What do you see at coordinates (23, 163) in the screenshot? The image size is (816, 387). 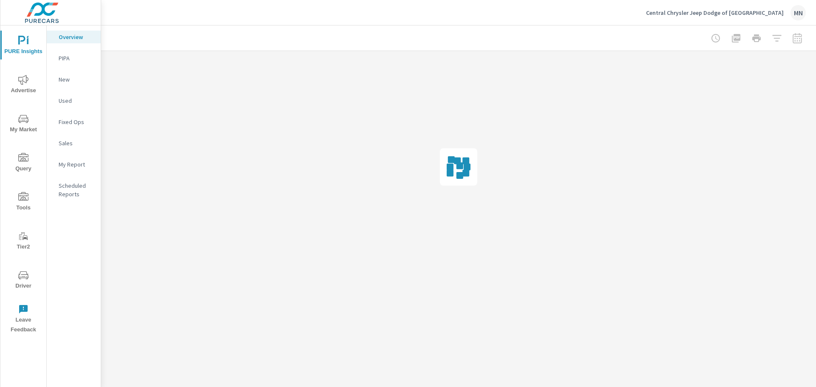 I see `span: Query` at bounding box center [23, 163].